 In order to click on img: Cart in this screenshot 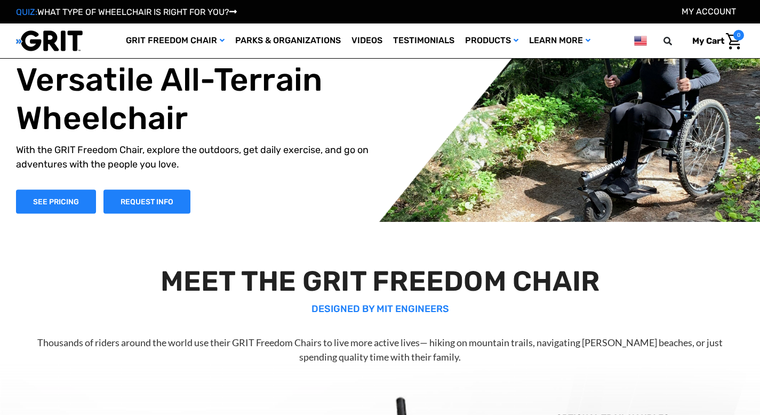, I will do `click(733, 41)`.